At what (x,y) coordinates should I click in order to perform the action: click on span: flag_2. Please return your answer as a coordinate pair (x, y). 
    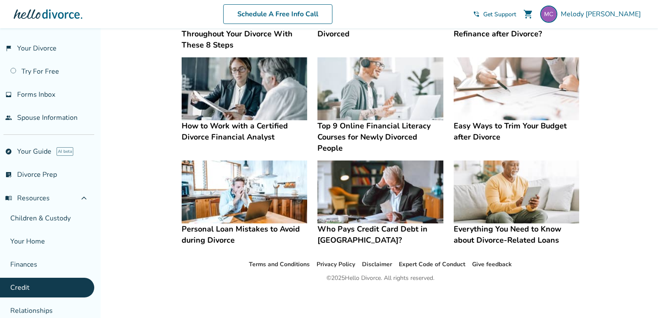
    Looking at the image, I should click on (9, 48).